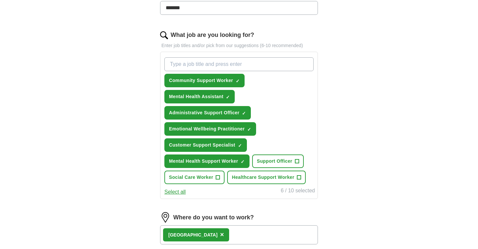  Describe the element at coordinates (204, 112) in the screenshot. I see `span: Administrative Support Officer` at that location.